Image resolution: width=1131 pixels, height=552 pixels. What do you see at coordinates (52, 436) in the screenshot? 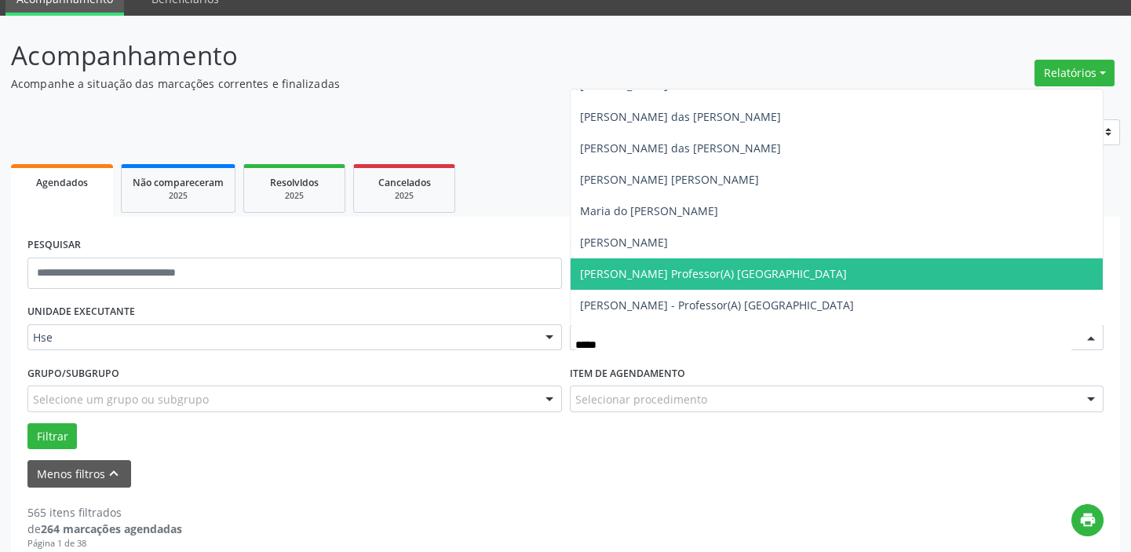
I see `button: Filtrar` at bounding box center [52, 436].